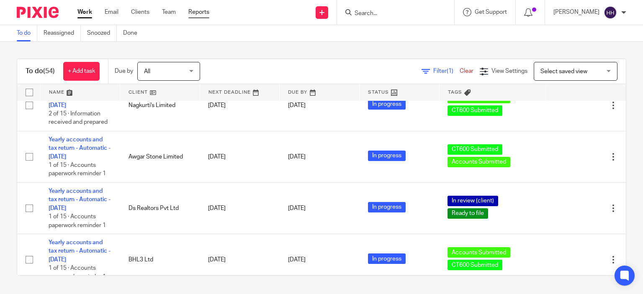 This screenshot has height=294, width=643. What do you see at coordinates (455, 92) in the screenshot?
I see `span: Tags` at bounding box center [455, 92].